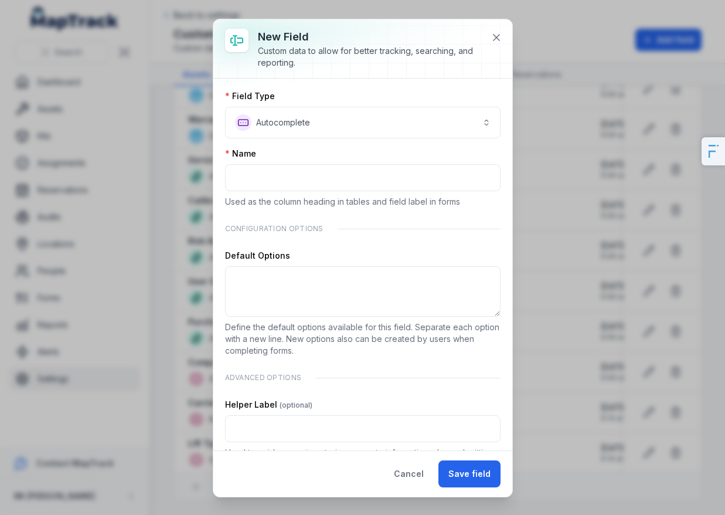 This screenshot has width=725, height=515. What do you see at coordinates (409, 474) in the screenshot?
I see `button: Cancel` at bounding box center [409, 474].